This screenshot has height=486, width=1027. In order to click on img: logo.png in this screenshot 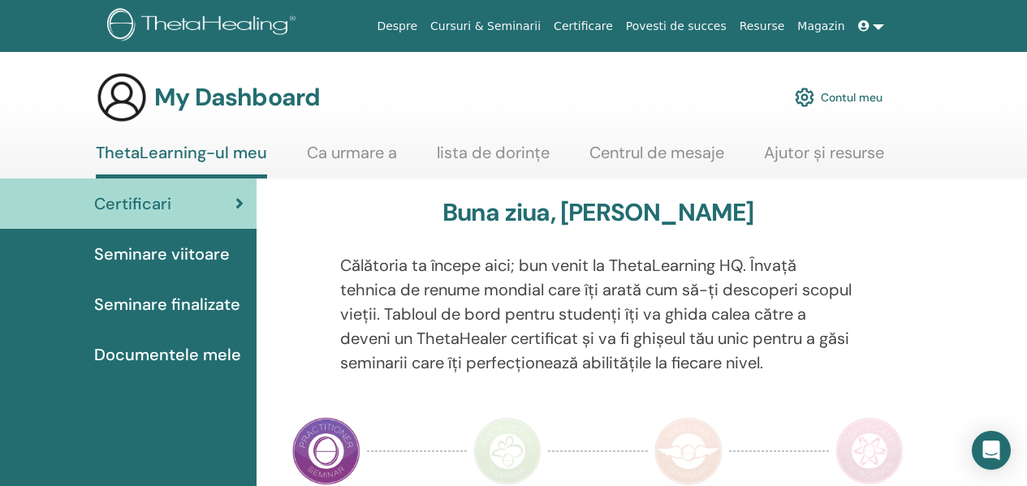, I will do `click(204, 26)`.